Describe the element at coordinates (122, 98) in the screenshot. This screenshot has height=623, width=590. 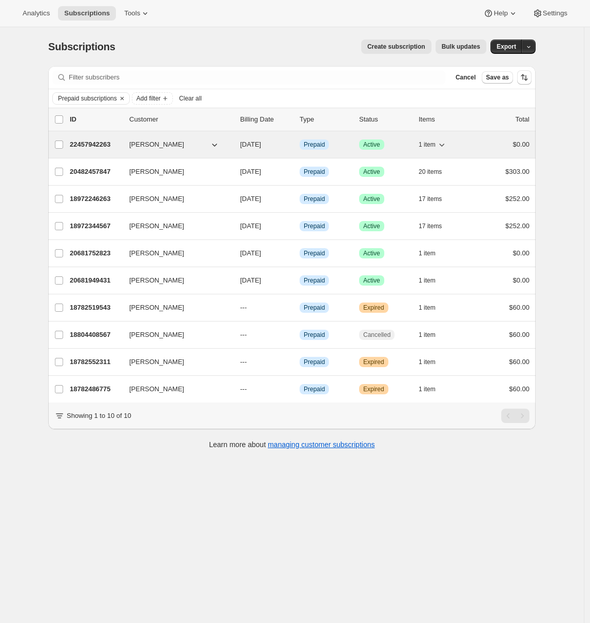
I see `button: Clear` at that location.